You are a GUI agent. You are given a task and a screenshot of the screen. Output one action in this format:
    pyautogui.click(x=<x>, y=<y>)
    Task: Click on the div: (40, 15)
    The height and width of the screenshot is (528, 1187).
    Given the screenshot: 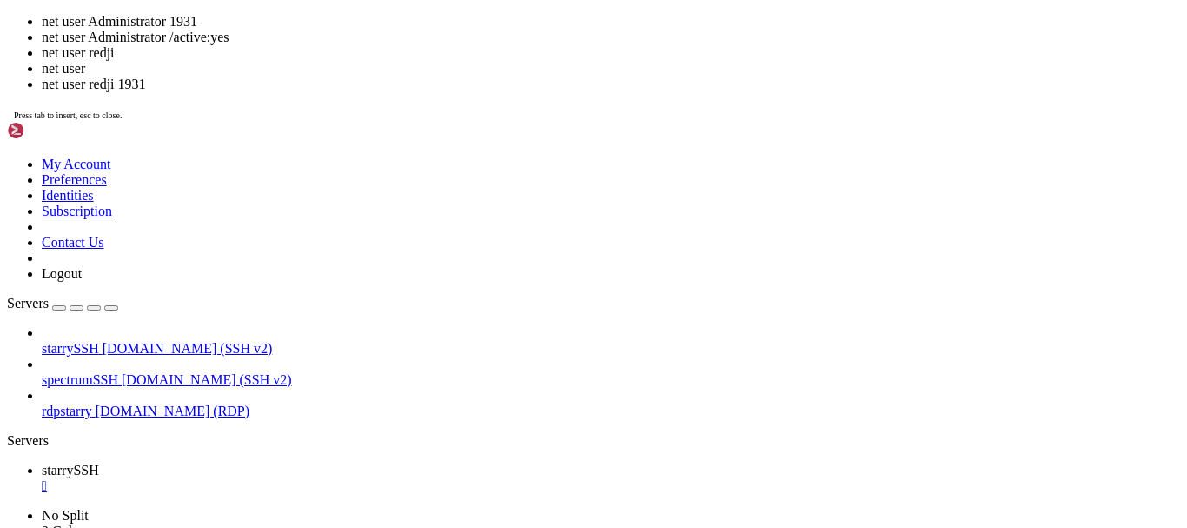 What is the action you would take?
    pyautogui.click(x=303, y=236)
    